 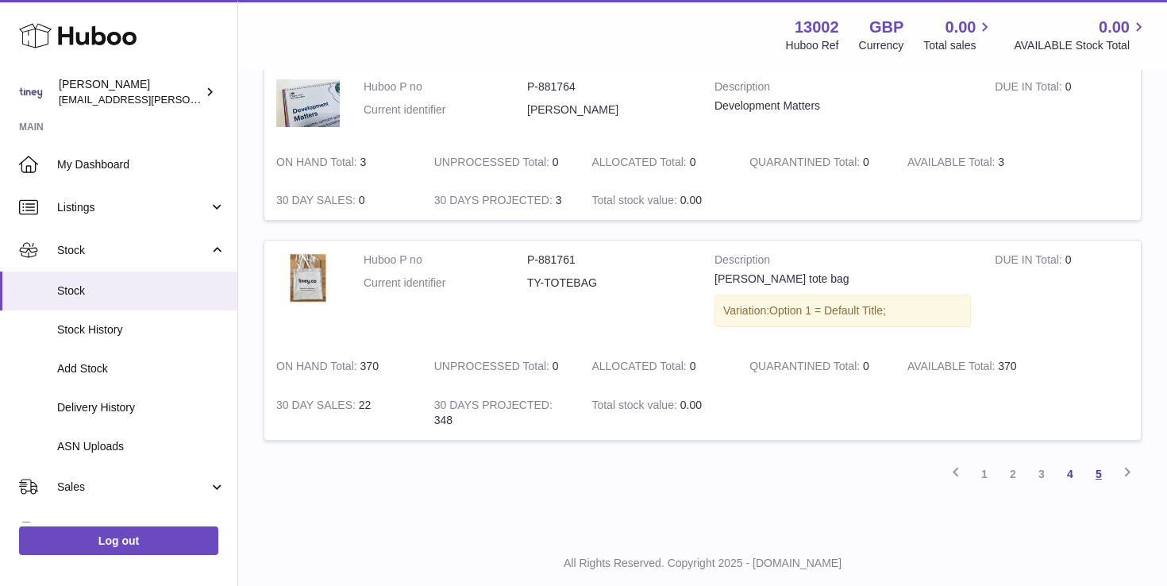 What do you see at coordinates (1041, 474) in the screenshot?
I see `a: 3` at bounding box center [1041, 474].